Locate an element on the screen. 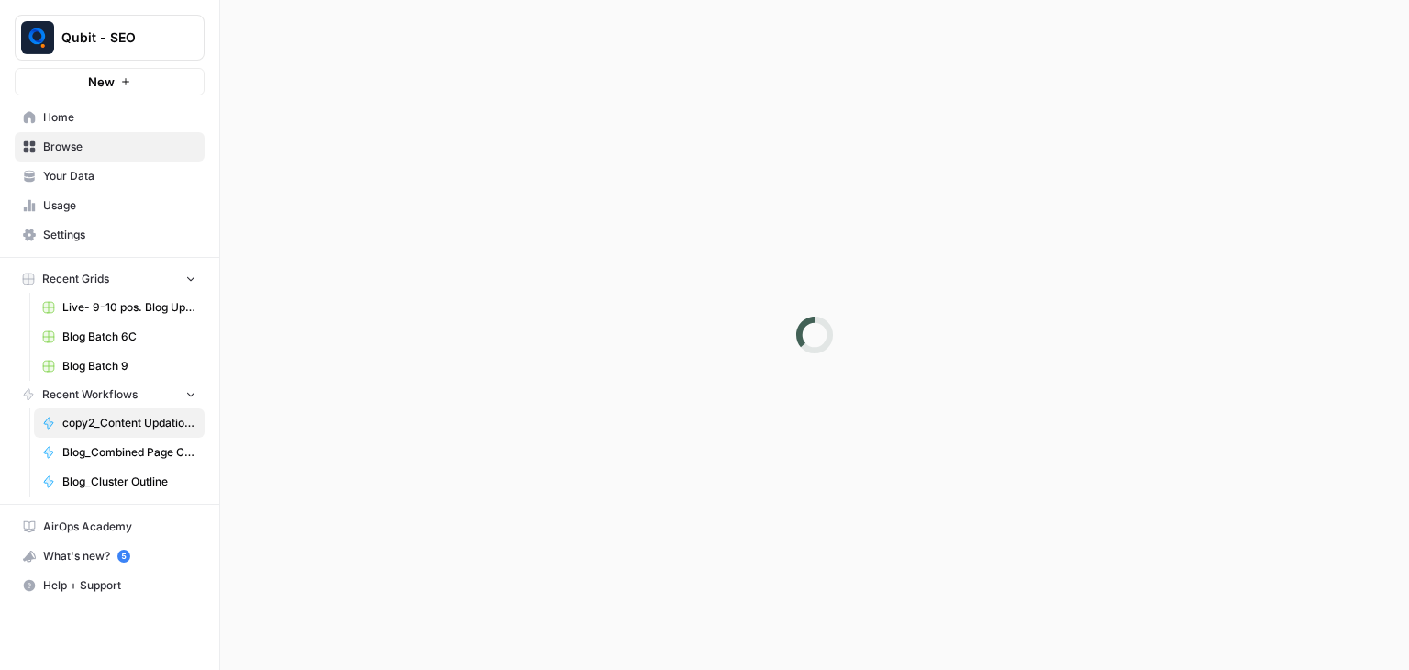 This screenshot has height=670, width=1409. a: 5 is located at coordinates (124, 556).